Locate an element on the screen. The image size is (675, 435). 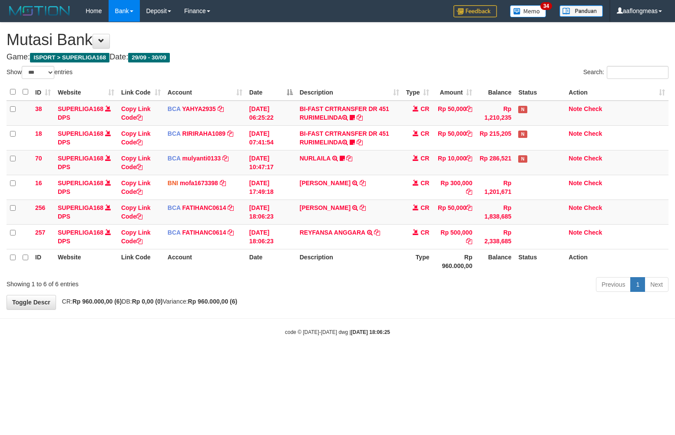
a: Next is located at coordinates (656, 285).